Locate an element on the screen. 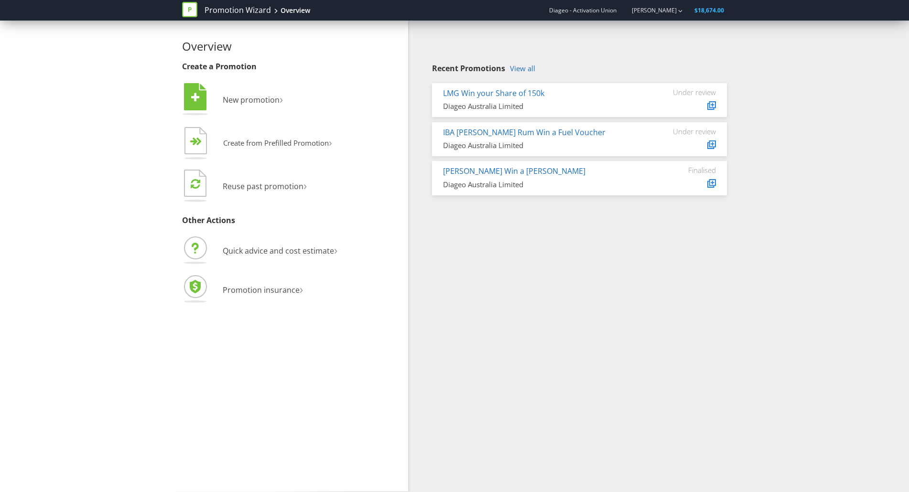 The image size is (909, 492). span: Create from Prefilled Promotion is located at coordinates (276, 143).